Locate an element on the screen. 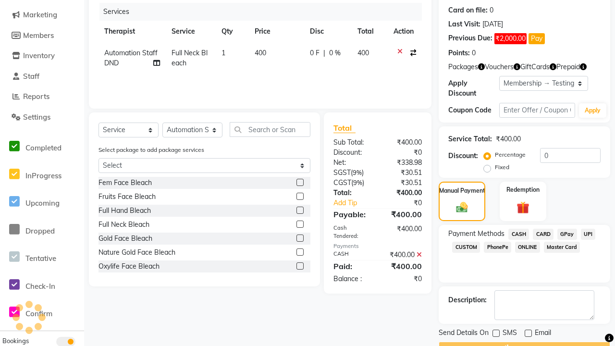 This screenshot has height=346, width=615. div: Total: is located at coordinates (352, 193).